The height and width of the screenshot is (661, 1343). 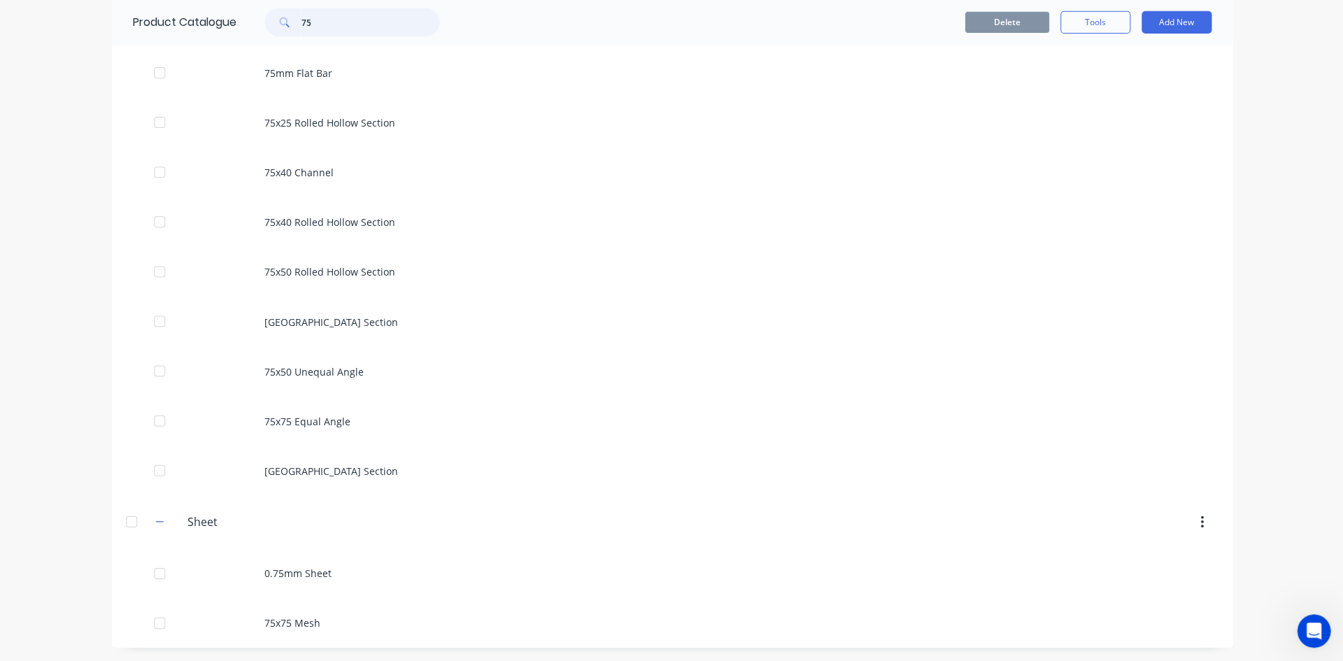 What do you see at coordinates (1094, 22) in the screenshot?
I see `button: Tools` at bounding box center [1094, 22].